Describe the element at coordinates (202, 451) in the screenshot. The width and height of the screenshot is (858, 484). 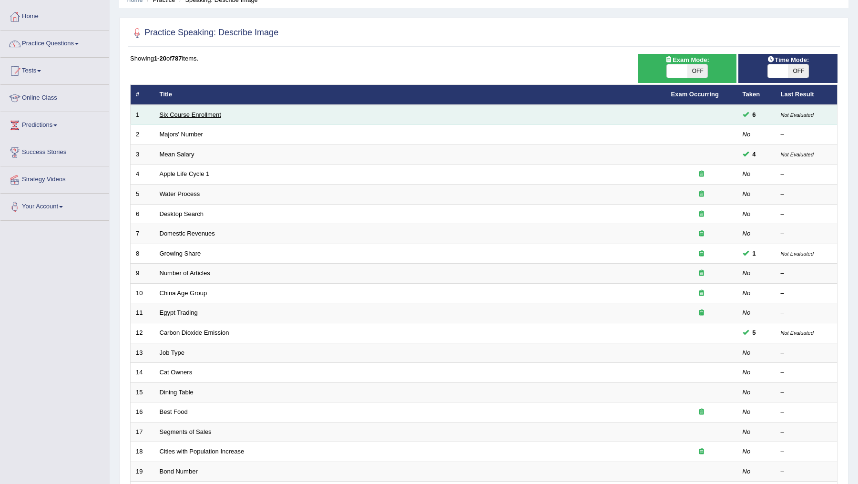
I see `a: Cities with Population Increase` at that location.